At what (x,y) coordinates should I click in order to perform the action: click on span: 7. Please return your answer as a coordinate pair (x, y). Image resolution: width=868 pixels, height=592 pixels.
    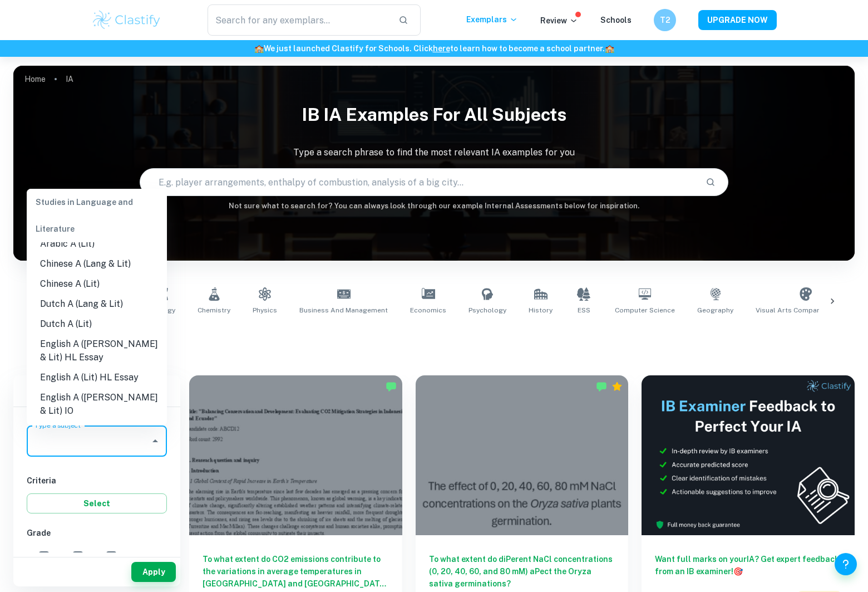
    Looking at the image, I should click on (57, 556).